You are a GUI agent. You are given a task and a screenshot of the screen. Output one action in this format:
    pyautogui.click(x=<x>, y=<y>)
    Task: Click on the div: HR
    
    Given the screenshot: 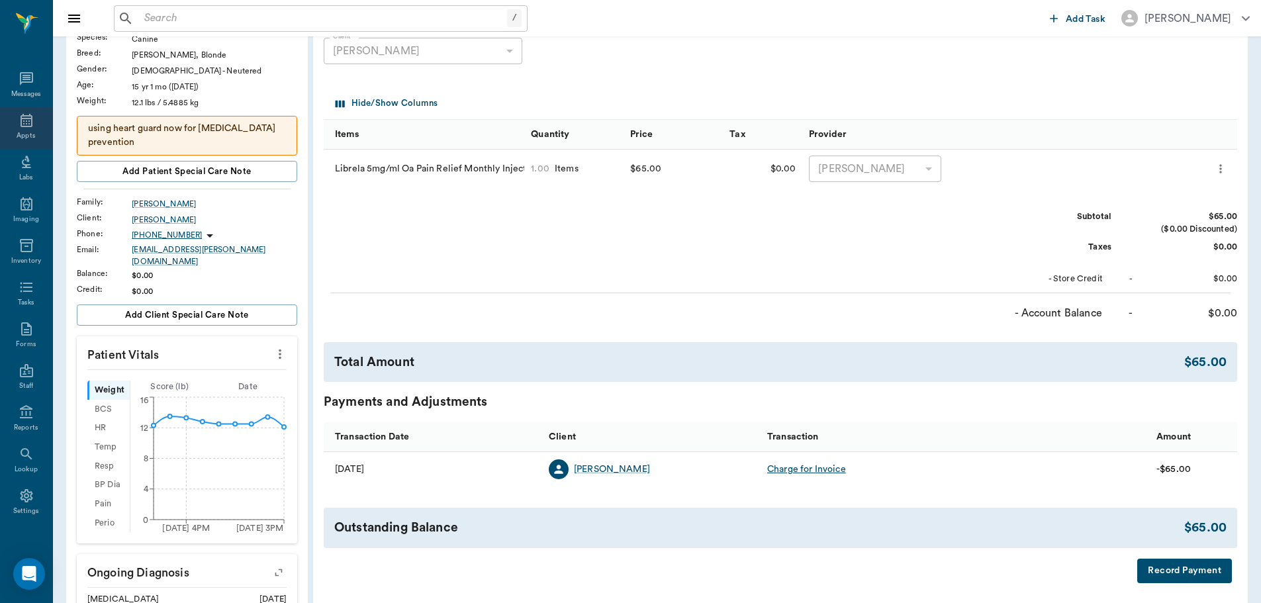 What is the action you would take?
    pyautogui.click(x=109, y=428)
    